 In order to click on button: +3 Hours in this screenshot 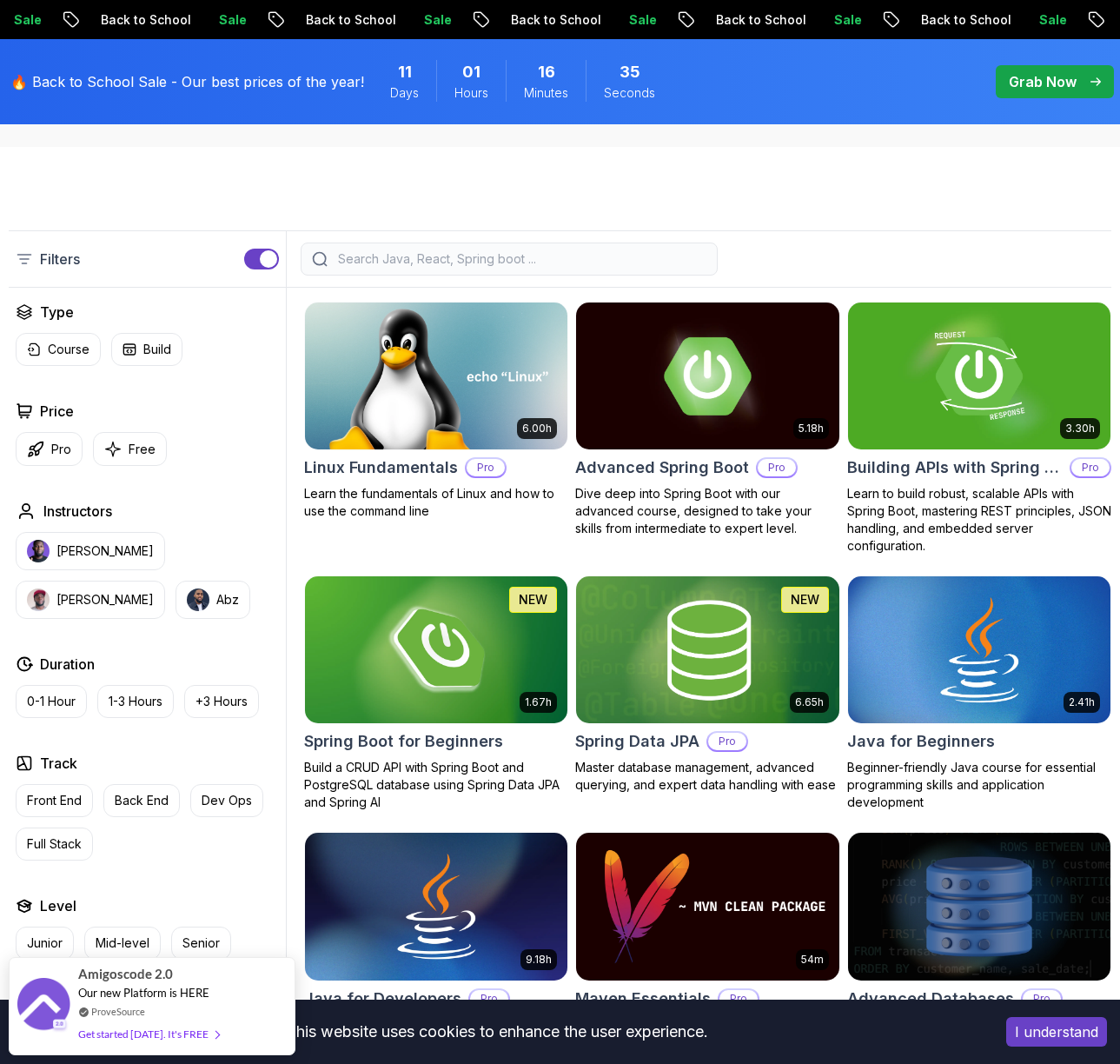, I will do `click(222, 701)`.